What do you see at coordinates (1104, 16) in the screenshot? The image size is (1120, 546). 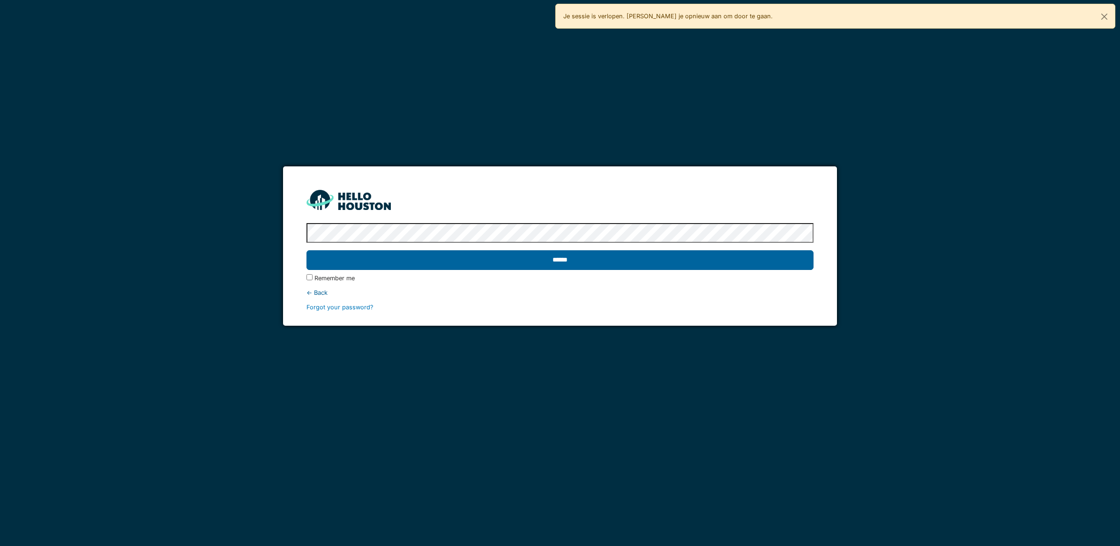 I see `button: Close` at bounding box center [1104, 16].